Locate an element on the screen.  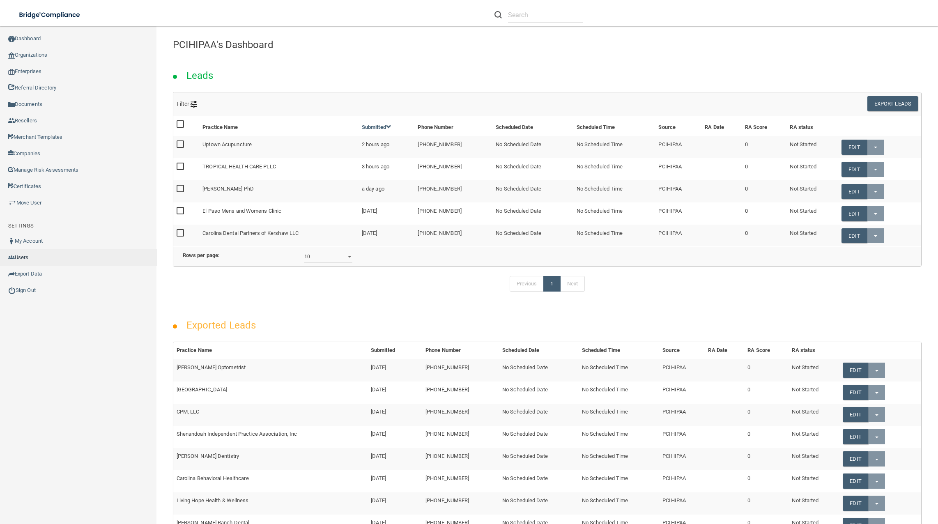
th: Practice Name is located at coordinates (270, 350).